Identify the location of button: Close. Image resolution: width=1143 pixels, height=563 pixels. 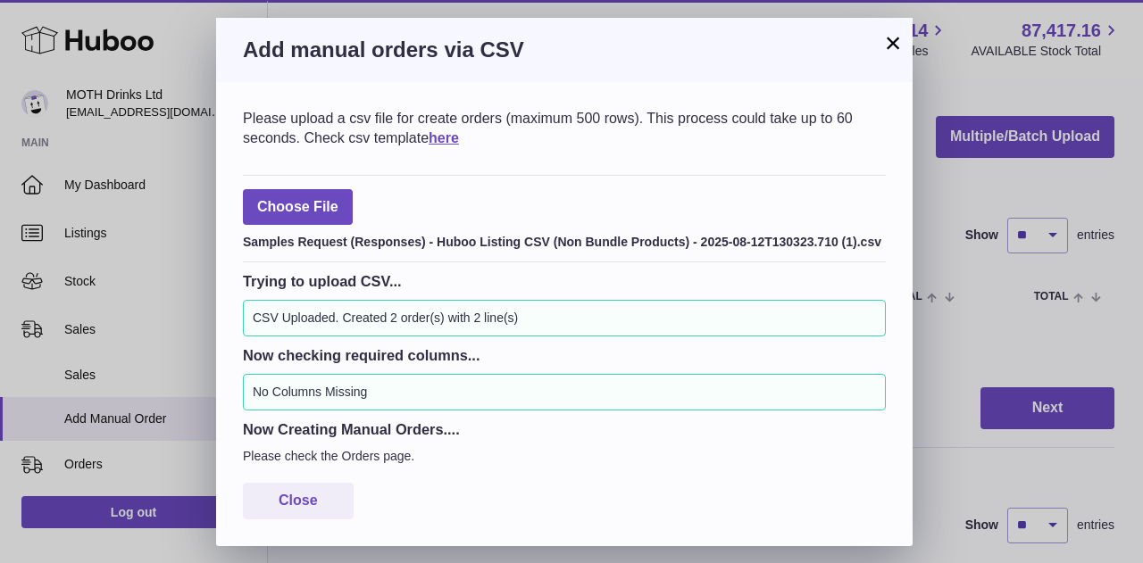
(298, 501).